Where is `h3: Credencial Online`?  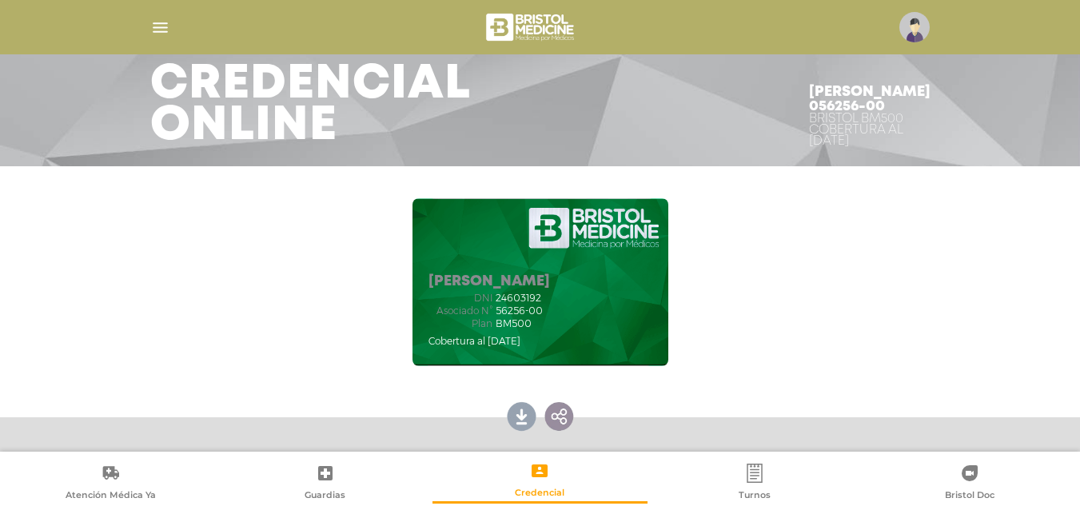 h3: Credencial Online is located at coordinates (310, 106).